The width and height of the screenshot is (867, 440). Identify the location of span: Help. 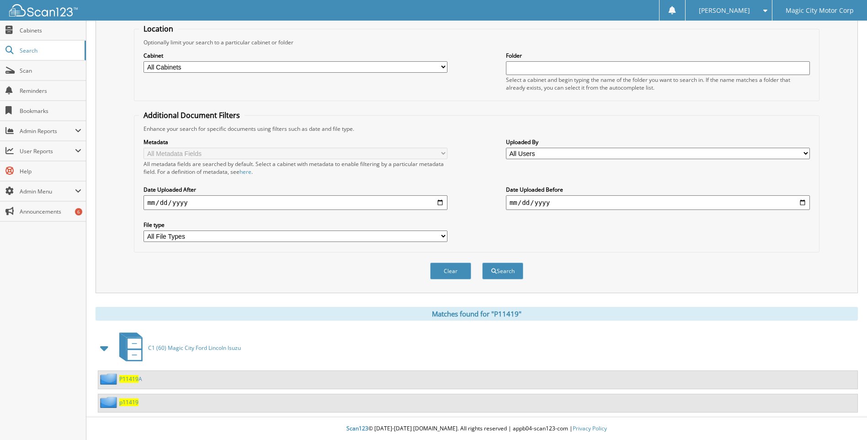
(50, 171).